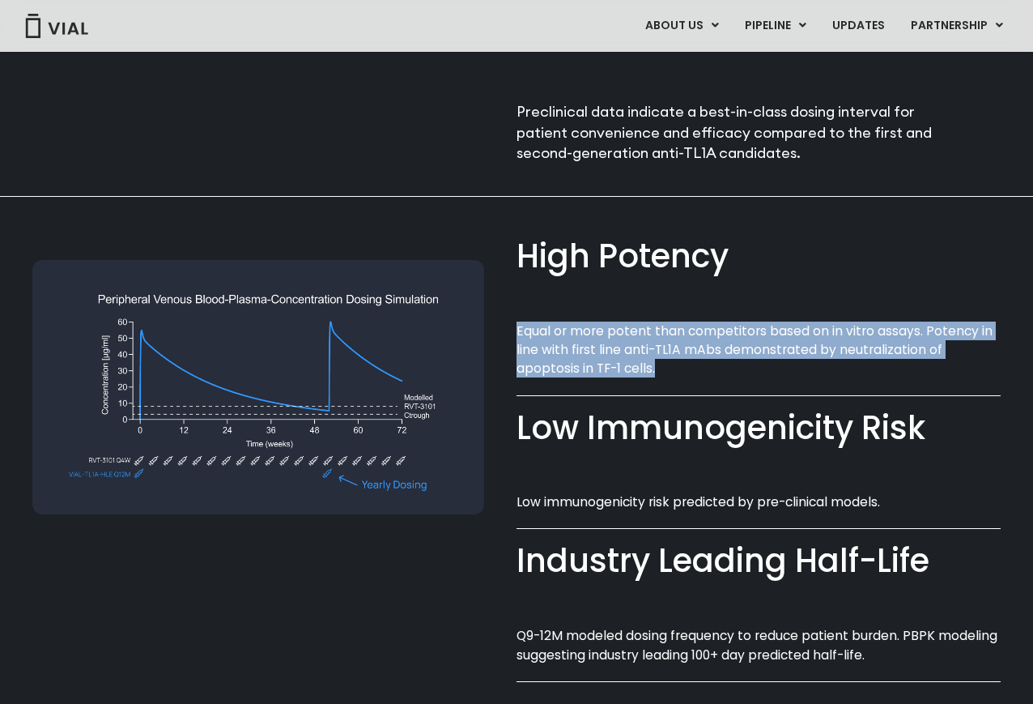 Image resolution: width=1033 pixels, height=704 pixels. I want to click on a: PARTNERSHIPMenu Toggle, so click(957, 26).